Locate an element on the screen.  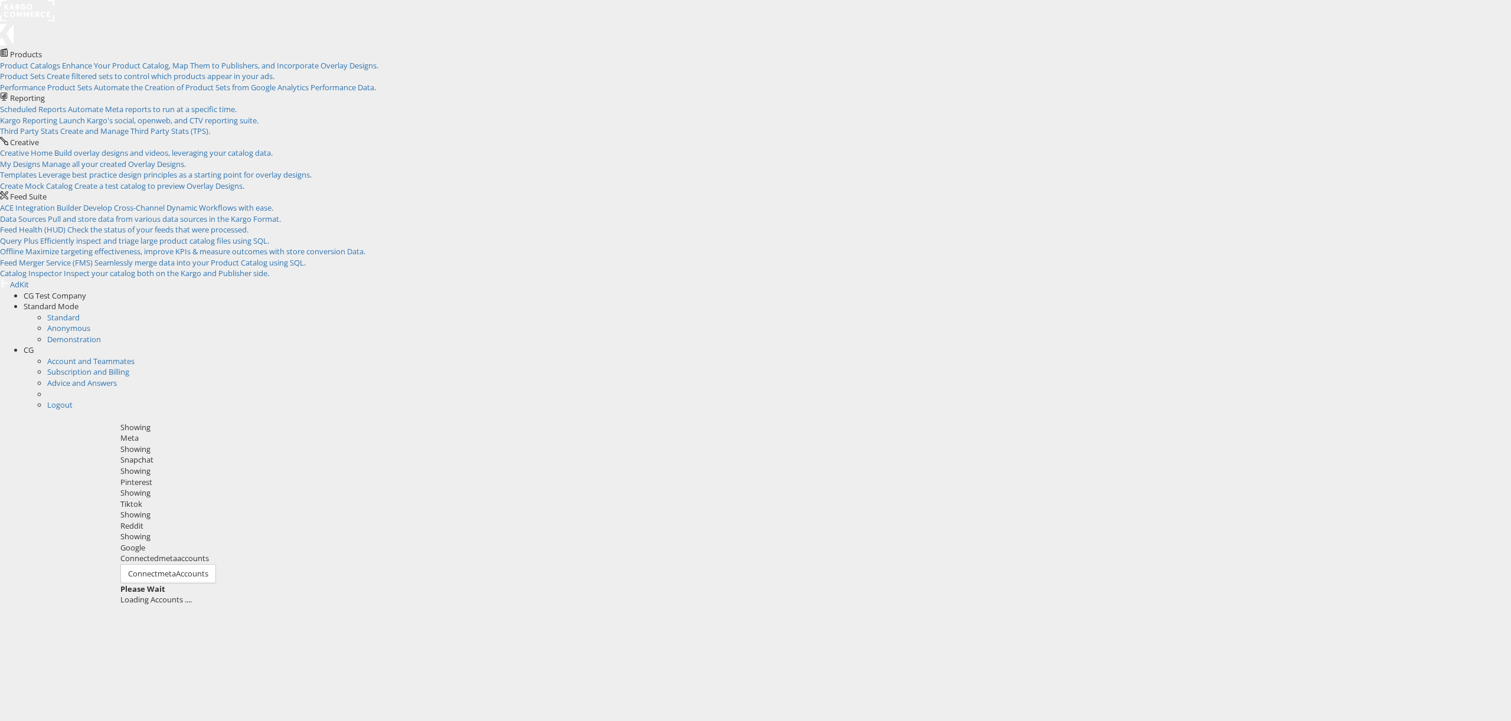
span: Create and Manage Third Party Stats (TPS). is located at coordinates (135, 131).